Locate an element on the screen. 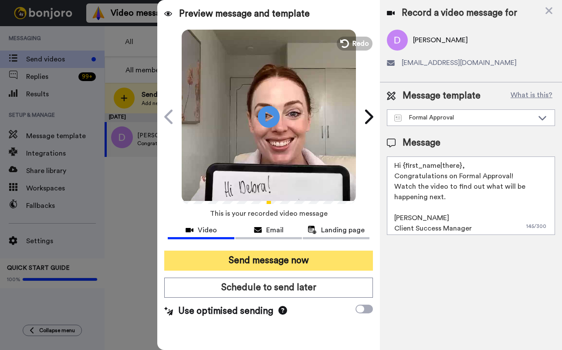 This screenshot has width=562, height=350. button: Send message now is located at coordinates (268, 261).